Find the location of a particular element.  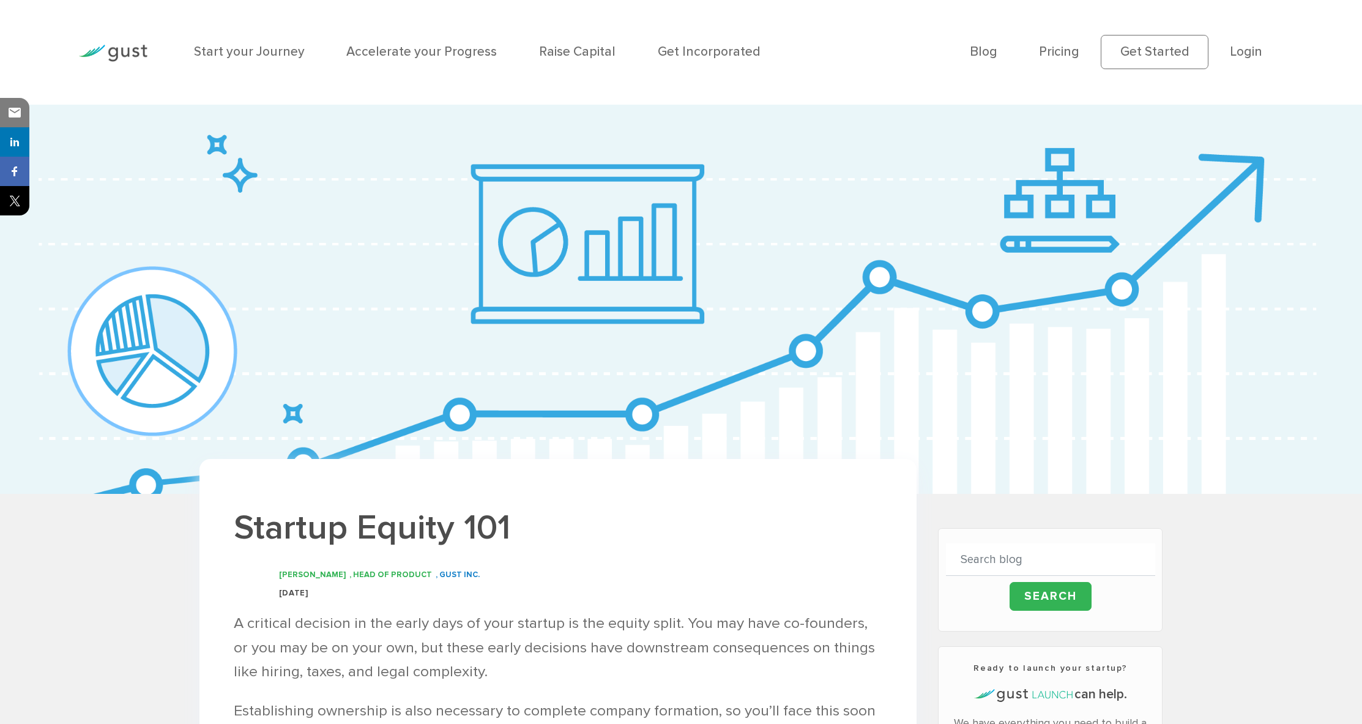

h4: can help. is located at coordinates (1050, 694).